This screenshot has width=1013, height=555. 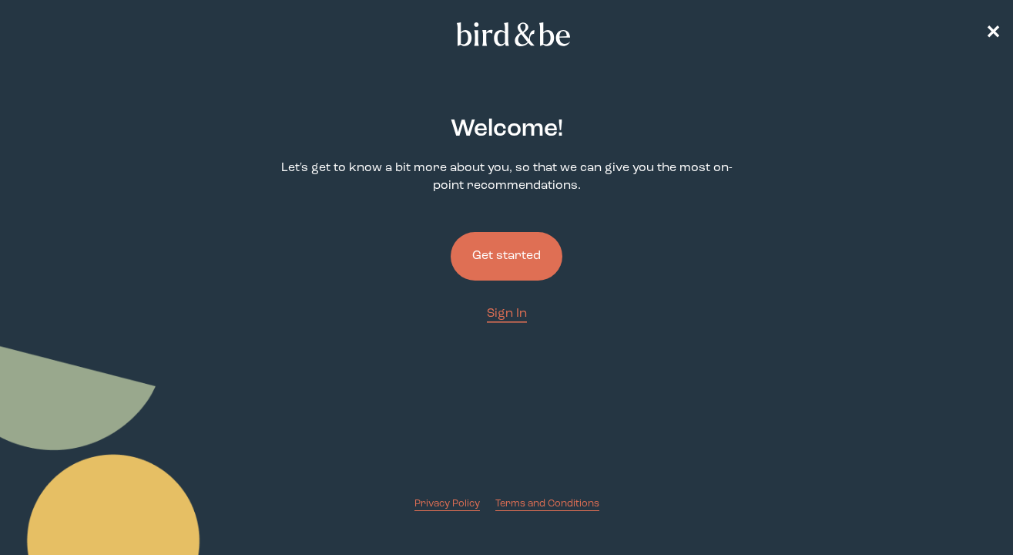 What do you see at coordinates (507, 177) in the screenshot?
I see `p: Let's get to know a bit more about you, so that we can give you the most on-point recommendations.` at bounding box center [507, 177].